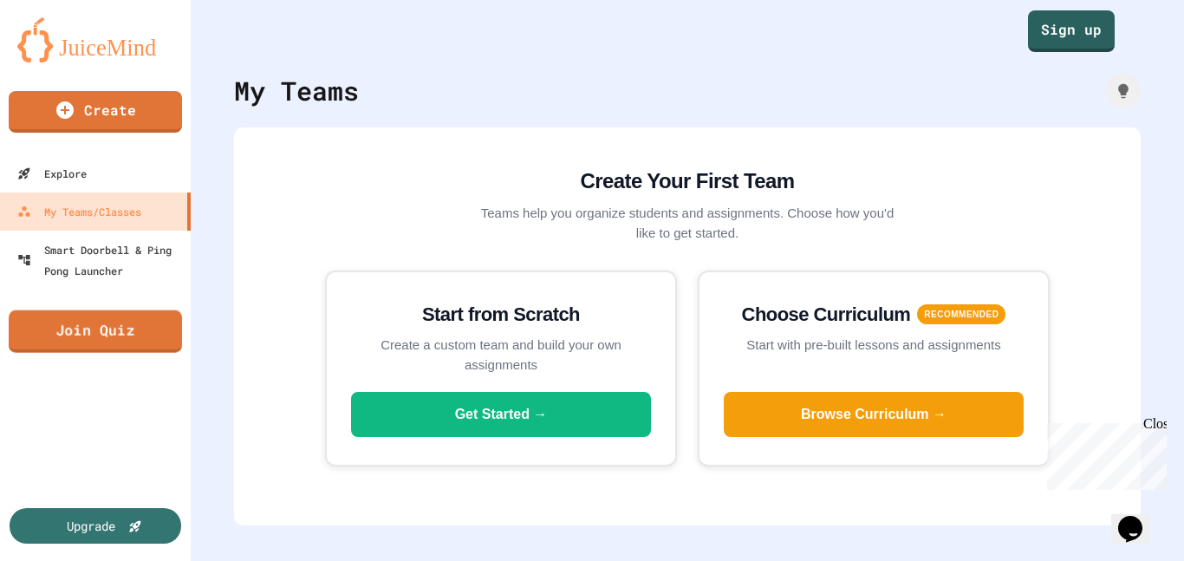  Describe the element at coordinates (63, 58) in the screenshot. I see `div: Chat with us now!Close` at that location.